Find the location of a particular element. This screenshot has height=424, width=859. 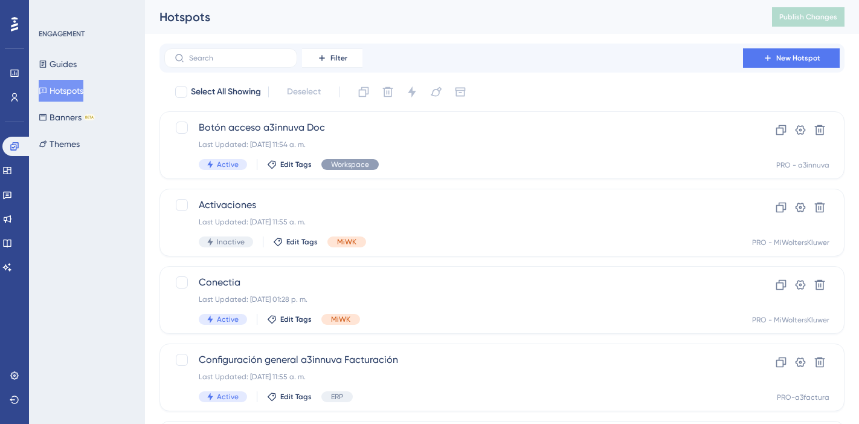

div: BETA is located at coordinates (89, 117).